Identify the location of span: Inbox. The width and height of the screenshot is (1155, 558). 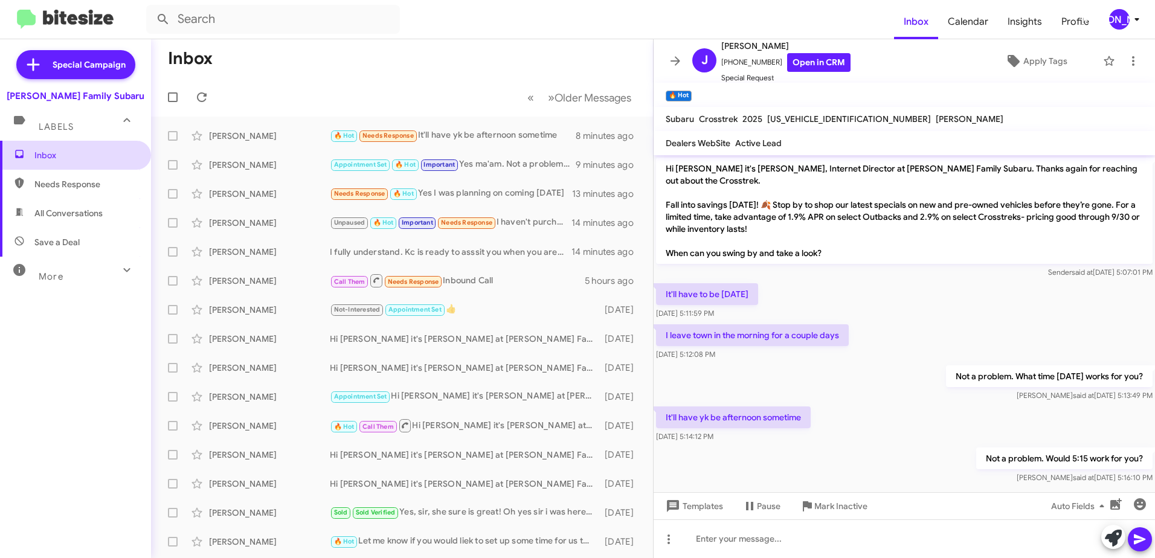
(916, 22).